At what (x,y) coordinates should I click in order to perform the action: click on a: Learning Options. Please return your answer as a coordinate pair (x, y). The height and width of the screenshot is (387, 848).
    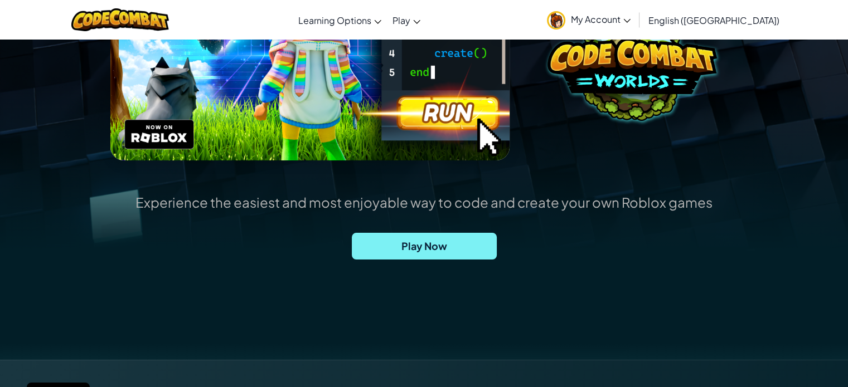
    Looking at the image, I should click on (339, 20).